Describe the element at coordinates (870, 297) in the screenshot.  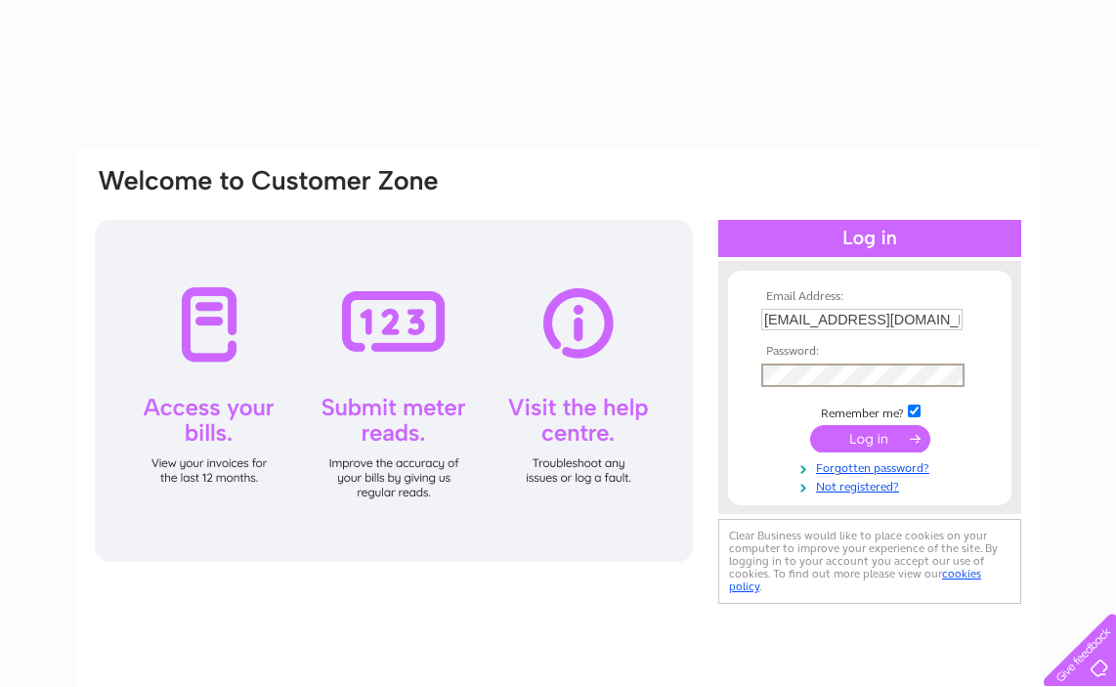
I see `th: Email Address:` at that location.